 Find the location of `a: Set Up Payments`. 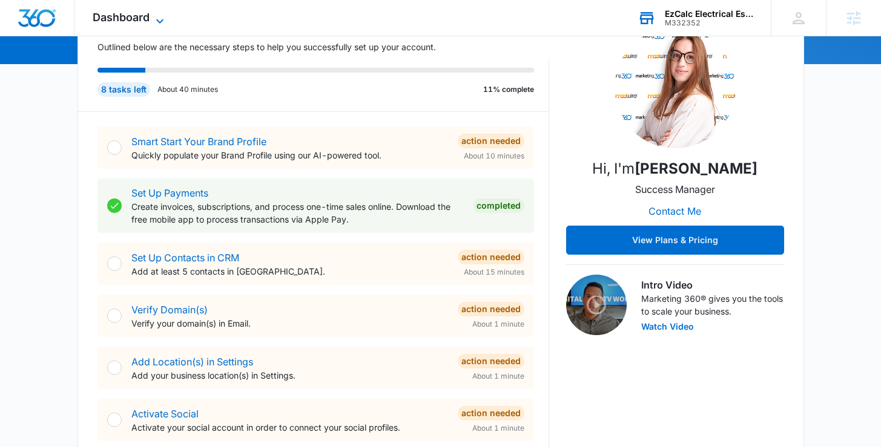

a: Set Up Payments is located at coordinates (170, 193).